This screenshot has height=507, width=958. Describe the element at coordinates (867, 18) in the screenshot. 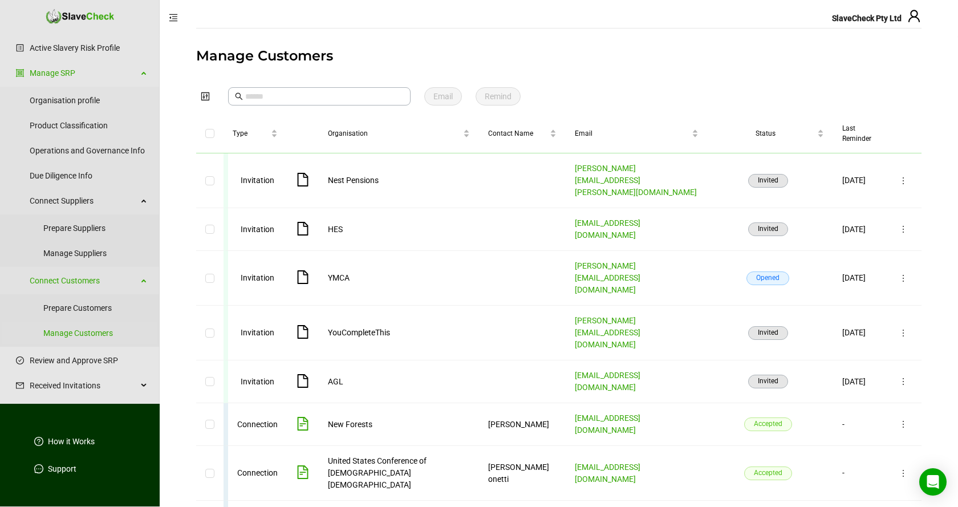

I see `span: SlaveCheck Pty Ltd` at that location.